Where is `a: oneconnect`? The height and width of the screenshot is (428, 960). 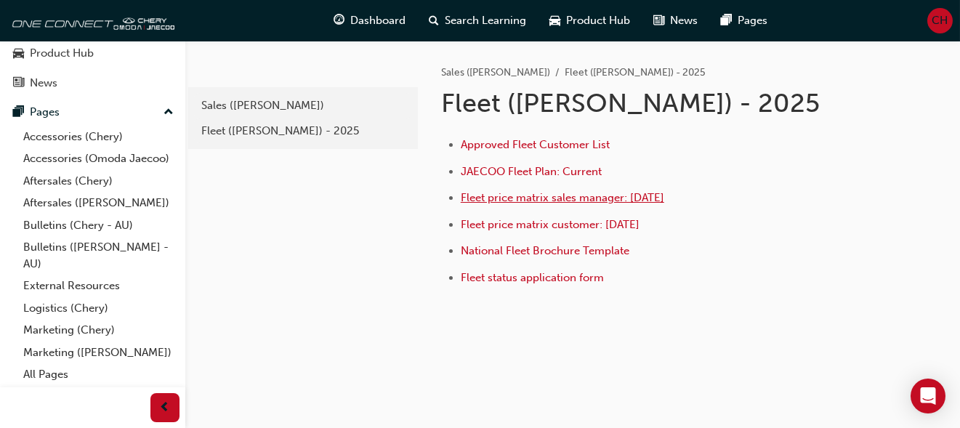
a: oneconnect is located at coordinates (91, 20).